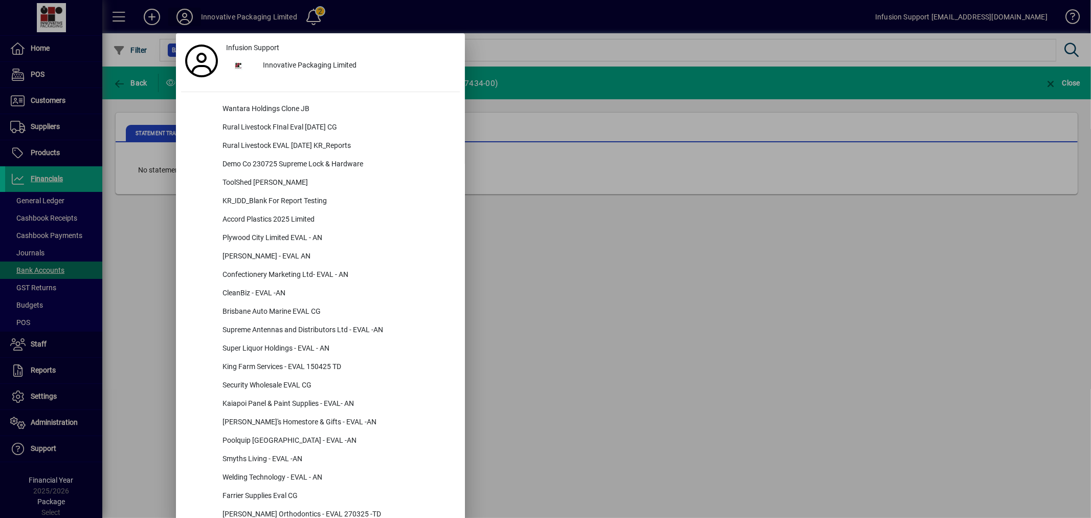 The width and height of the screenshot is (1091, 518). Describe the element at coordinates (320, 478) in the screenshot. I see `button: Welding Technology - EVAL - AN` at that location.